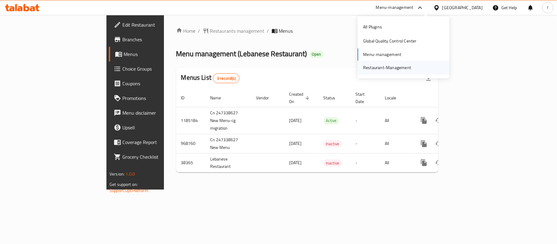  Describe the element at coordinates (154, 54) in the screenshot. I see `a: Menus` at that location.